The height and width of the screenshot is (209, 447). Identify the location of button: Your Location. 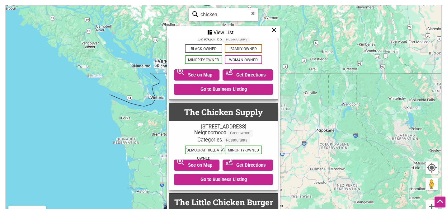
(431, 168).